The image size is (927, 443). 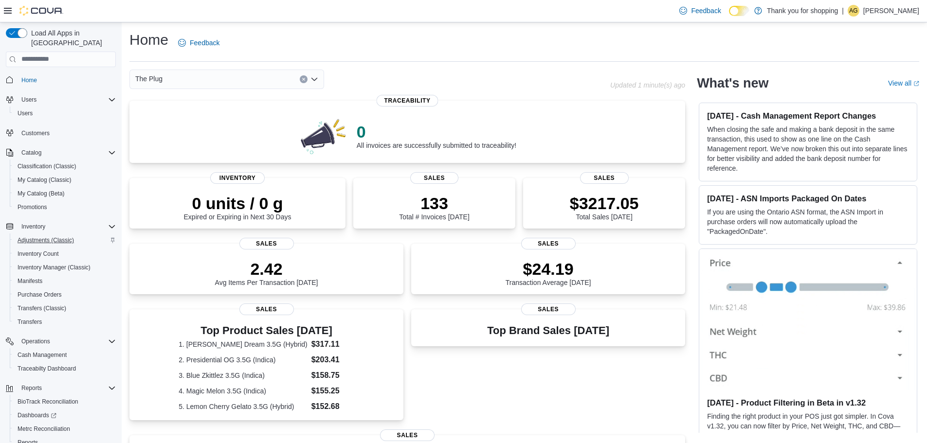 What do you see at coordinates (237, 203) in the screenshot?
I see `p: 0 units / 0 g` at bounding box center [237, 203].